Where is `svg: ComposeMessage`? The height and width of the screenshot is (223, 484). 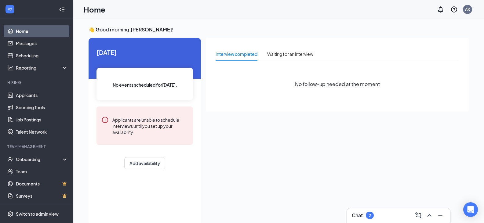 svg: ComposeMessage is located at coordinates (419, 216).